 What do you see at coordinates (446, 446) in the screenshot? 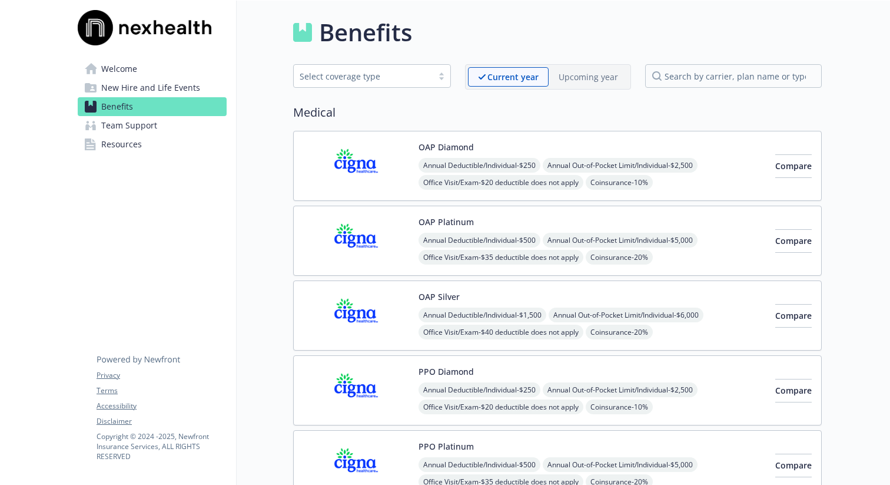
I see `button: PPO Platinum` at bounding box center [446, 446].